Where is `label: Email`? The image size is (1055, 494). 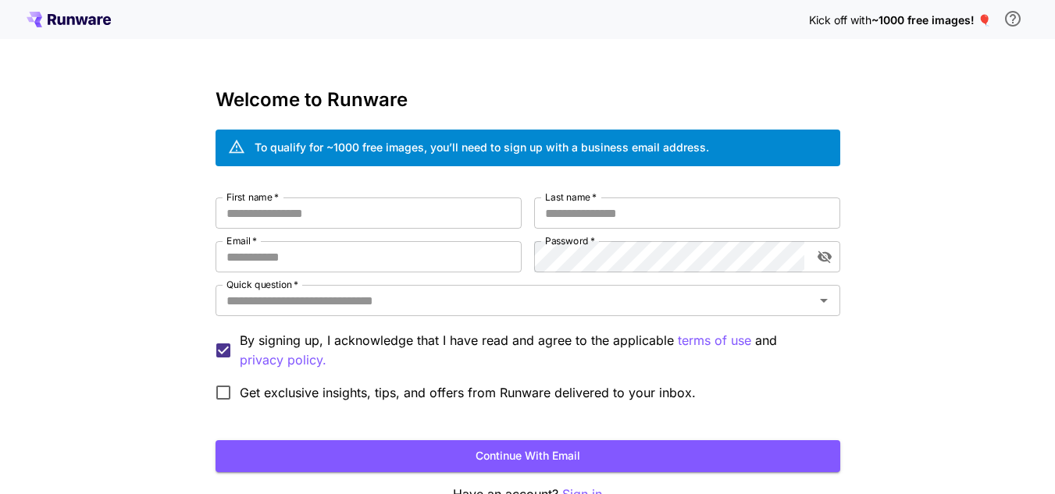 label: Email is located at coordinates (241, 241).